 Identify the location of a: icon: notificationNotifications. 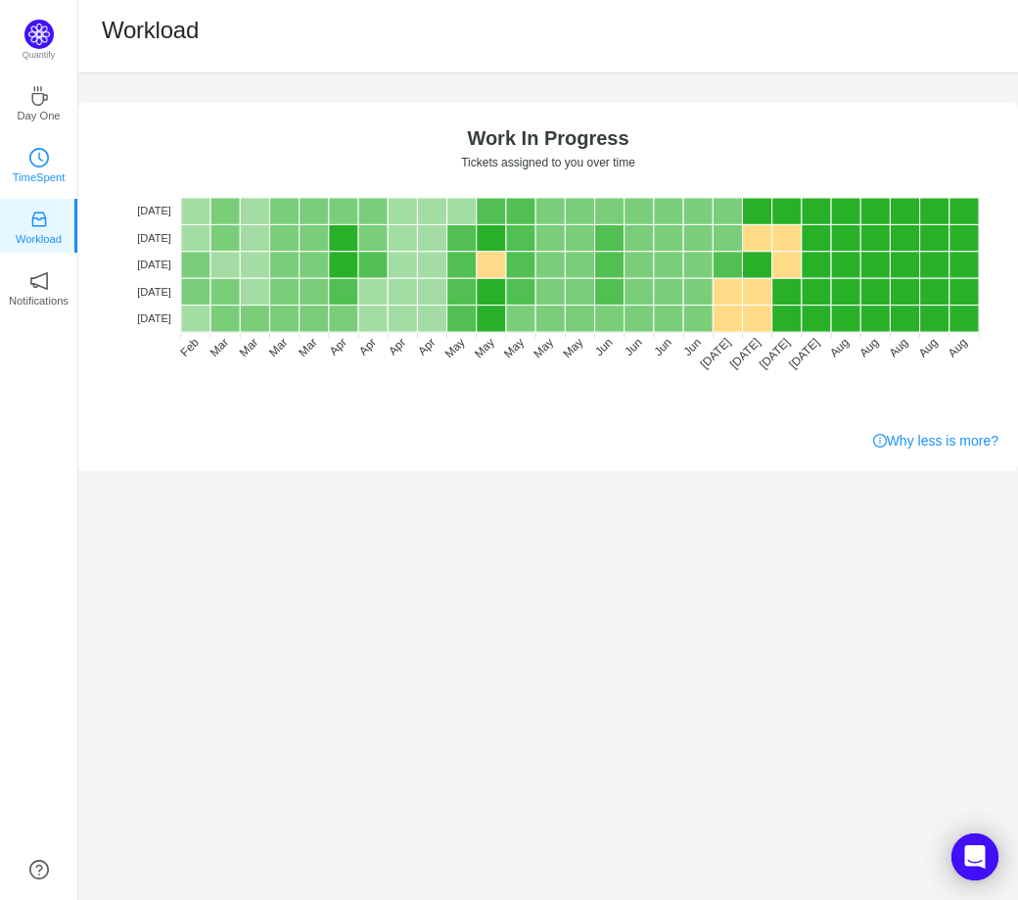
(39, 287).